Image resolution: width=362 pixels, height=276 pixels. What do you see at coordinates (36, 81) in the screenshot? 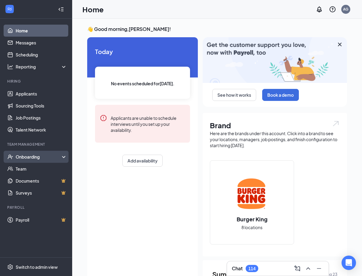
I see `div: Hiring` at bounding box center [36, 81].